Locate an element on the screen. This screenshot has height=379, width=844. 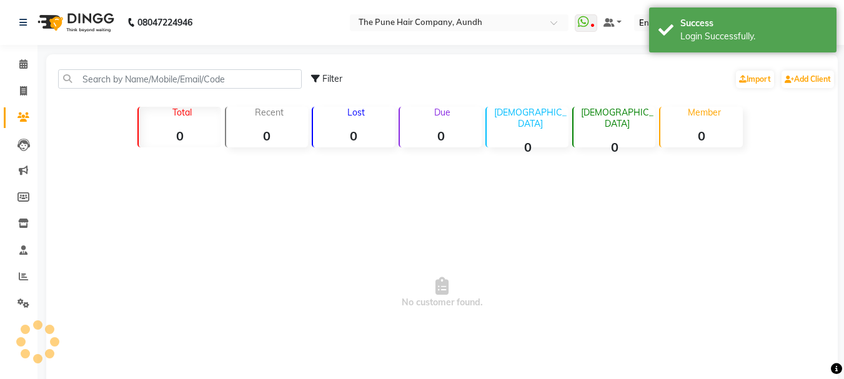
p: Due is located at coordinates (442, 112).